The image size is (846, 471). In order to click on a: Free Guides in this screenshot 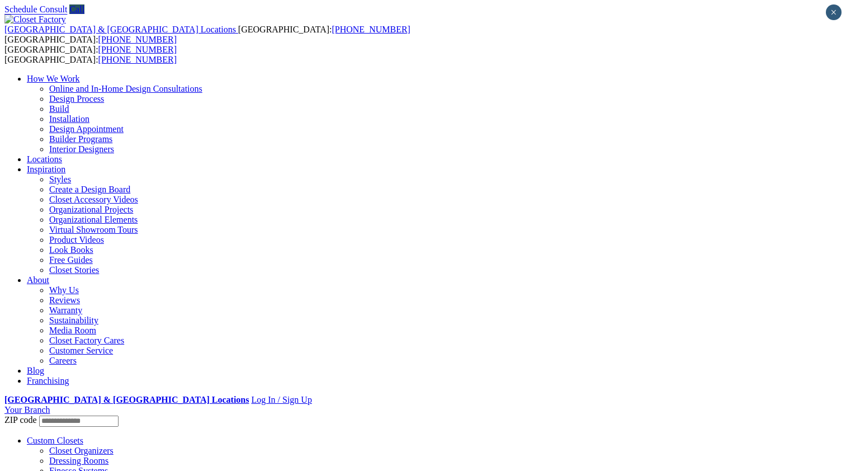, I will do `click(71, 259)`.